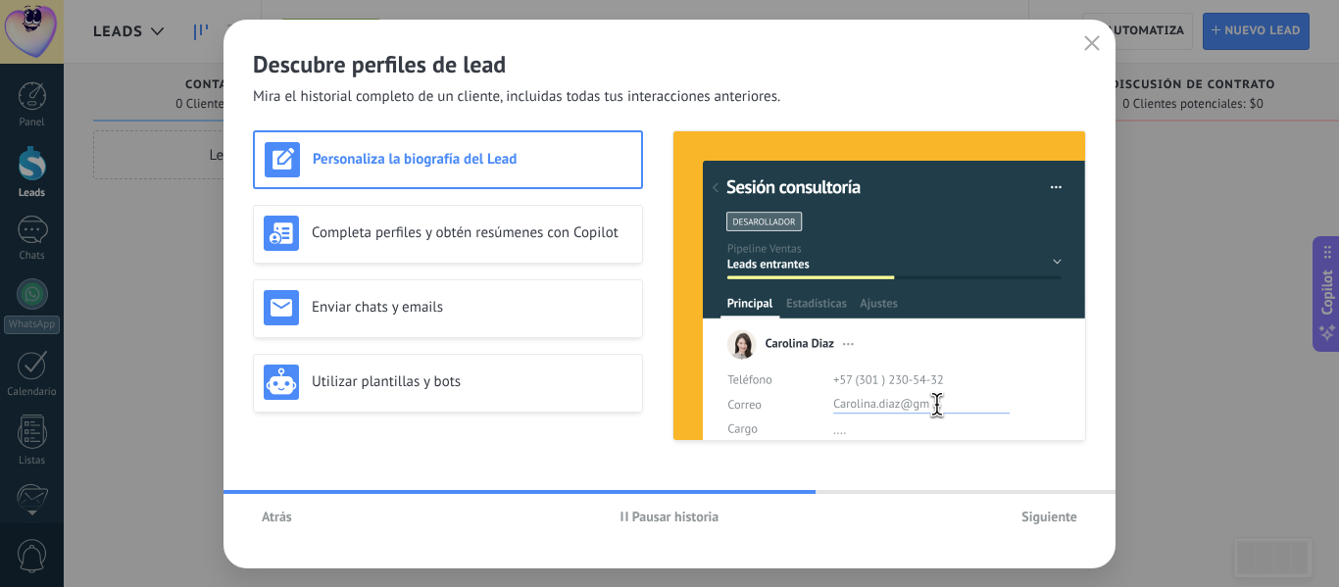  What do you see at coordinates (472, 159) in the screenshot?
I see `h3: Personaliza la biografía del Lead` at bounding box center [472, 159].